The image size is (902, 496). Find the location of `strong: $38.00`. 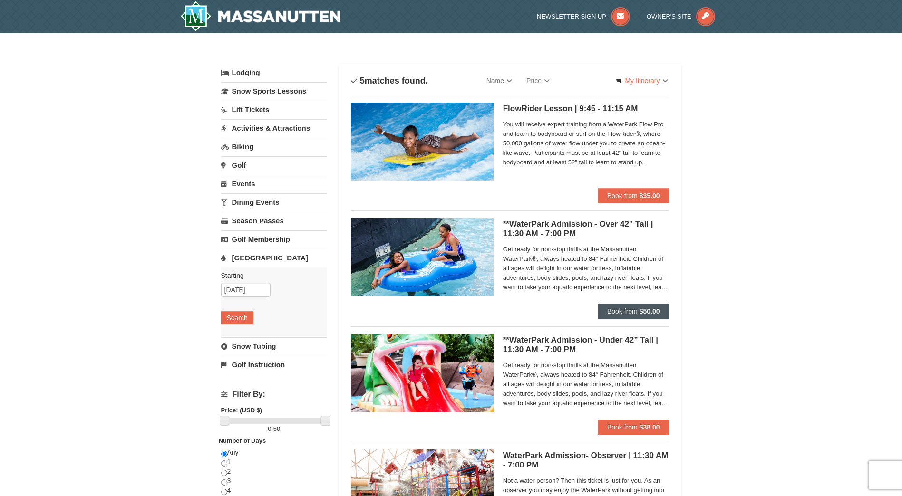

strong: $38.00 is located at coordinates (650, 428).